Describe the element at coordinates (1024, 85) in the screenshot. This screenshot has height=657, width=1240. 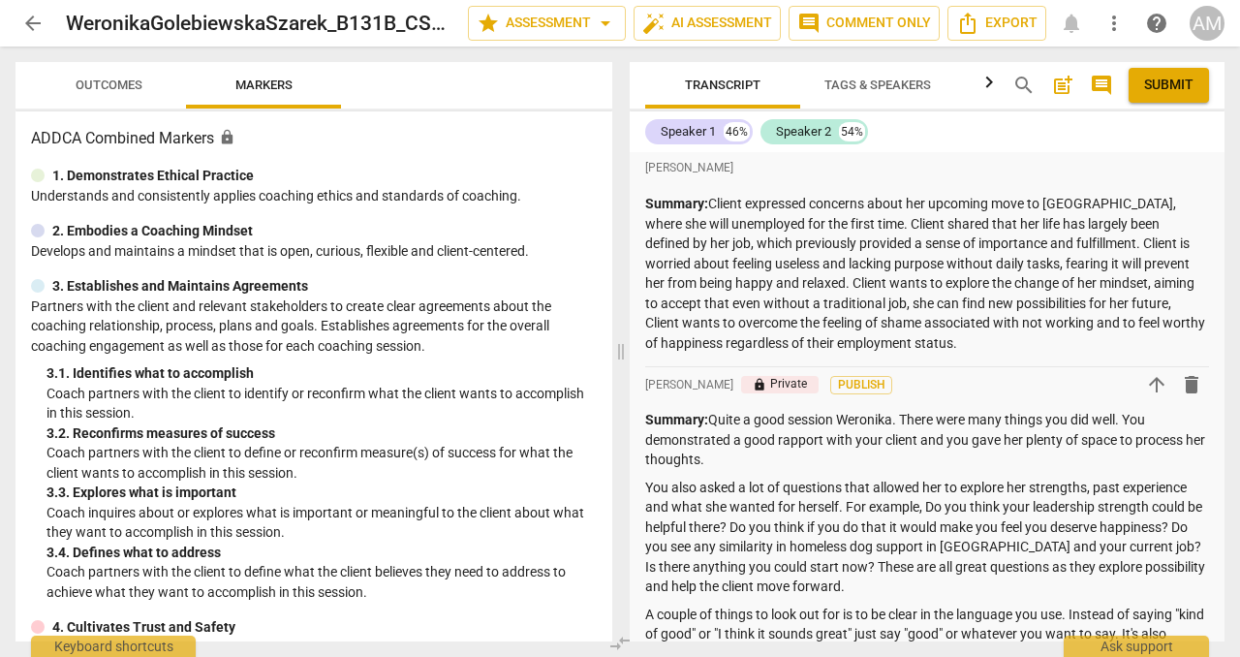
I see `span: search` at that location.